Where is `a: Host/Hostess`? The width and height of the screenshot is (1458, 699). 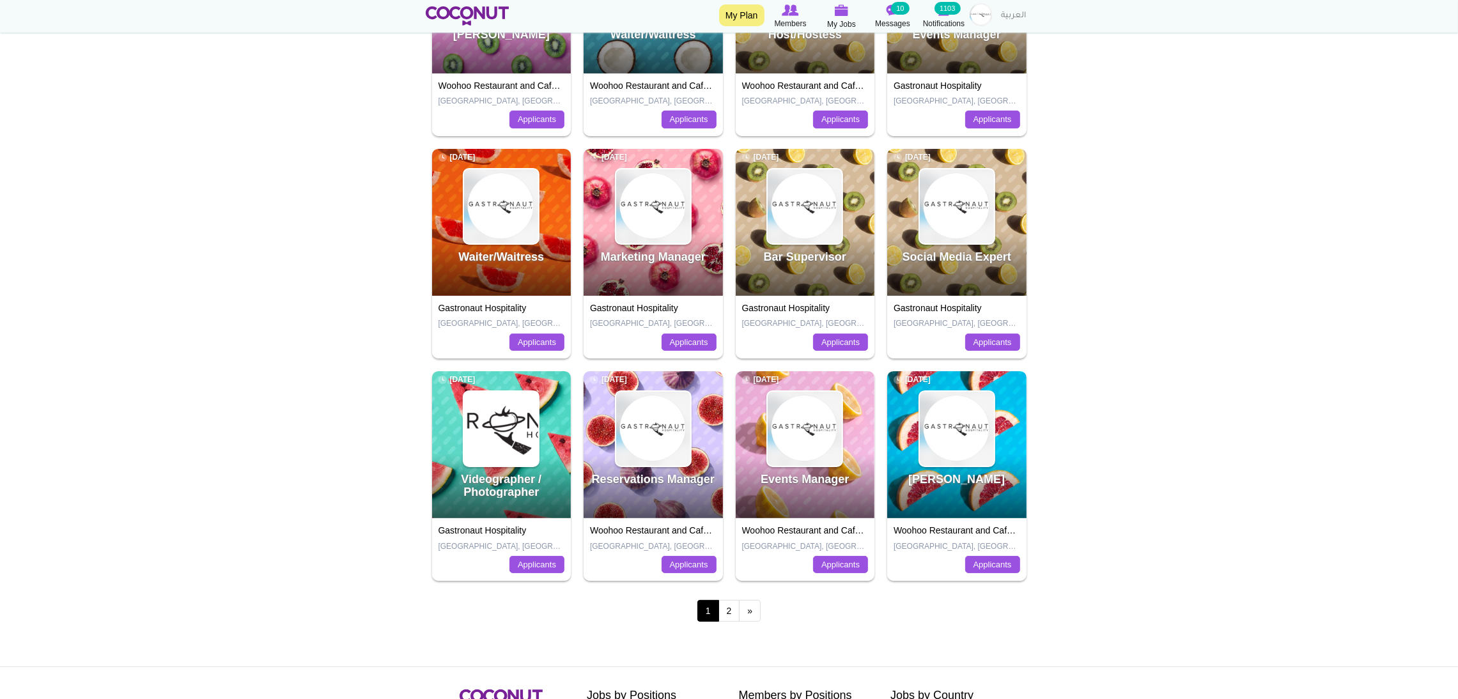 a: Host/Hostess is located at coordinates (805, 35).